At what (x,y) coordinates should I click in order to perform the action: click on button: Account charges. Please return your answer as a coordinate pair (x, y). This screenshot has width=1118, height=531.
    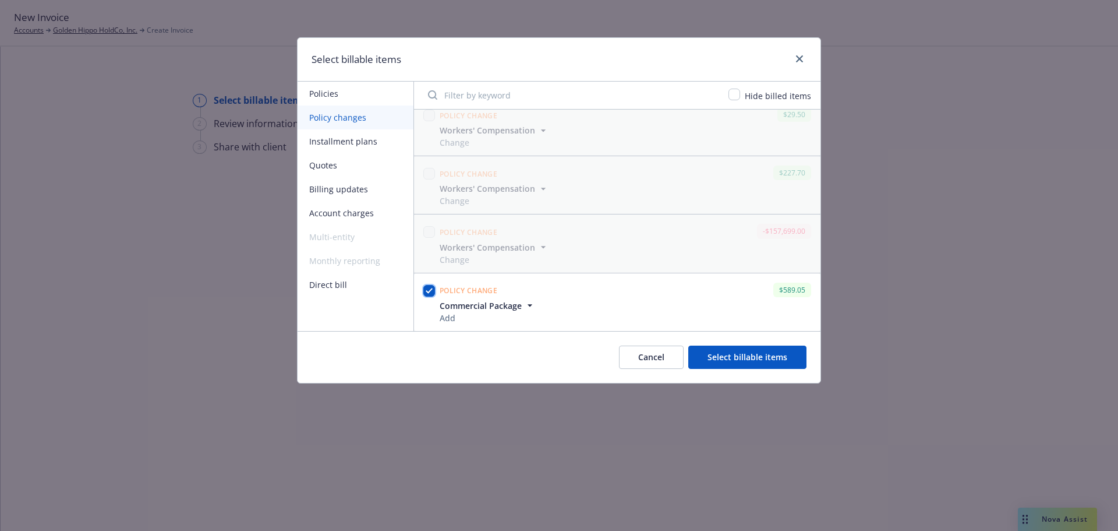
    Looking at the image, I should click on (355, 213).